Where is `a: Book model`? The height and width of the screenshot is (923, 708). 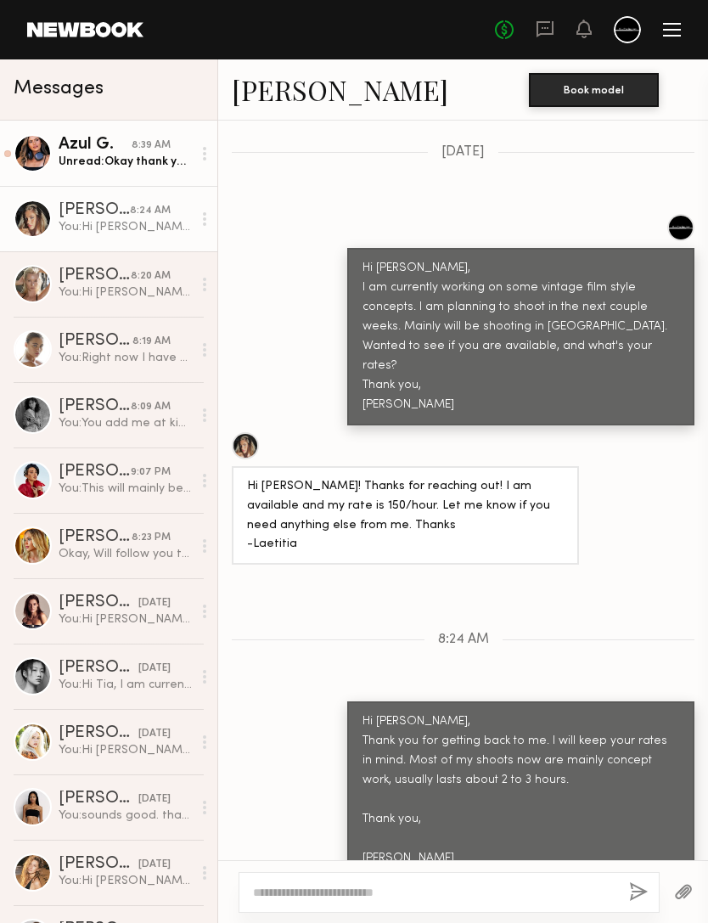
a: Book model is located at coordinates (594, 88).